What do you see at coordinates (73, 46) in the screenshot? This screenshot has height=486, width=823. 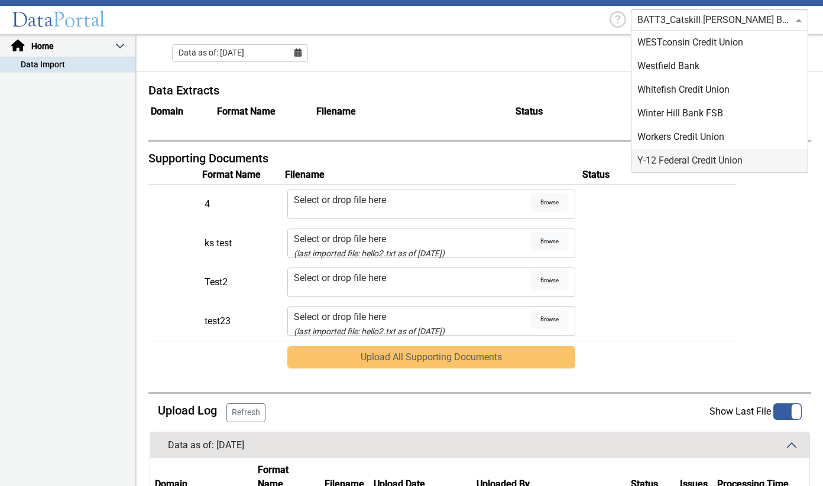 I see `span: Home` at bounding box center [73, 46].